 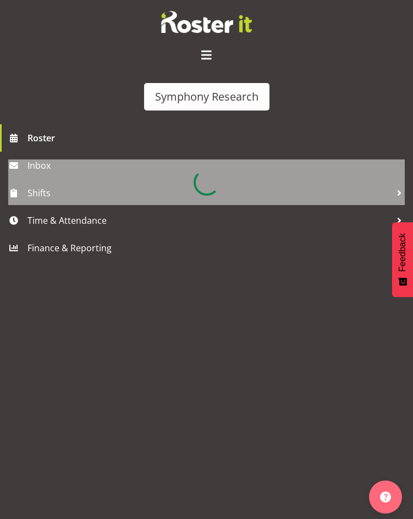 I want to click on span: Feedback, so click(x=403, y=252).